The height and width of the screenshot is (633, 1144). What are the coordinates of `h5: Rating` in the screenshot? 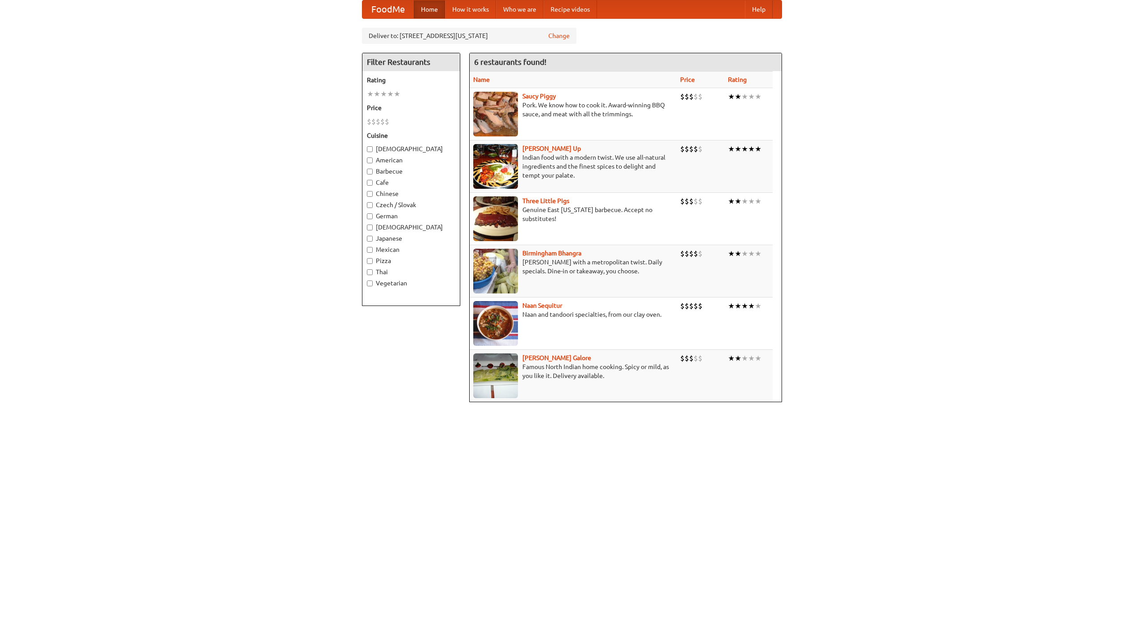 It's located at (411, 80).